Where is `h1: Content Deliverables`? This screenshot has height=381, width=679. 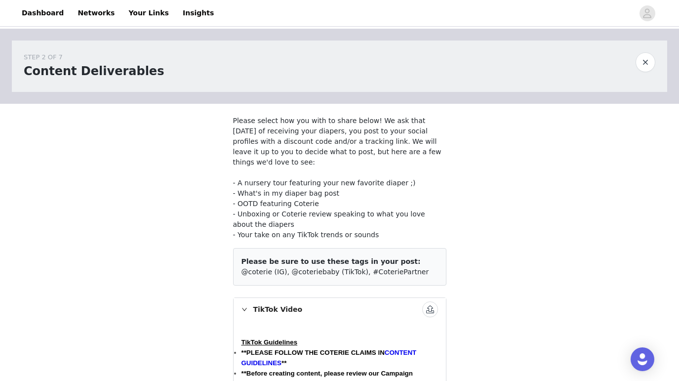
h1: Content Deliverables is located at coordinates (94, 71).